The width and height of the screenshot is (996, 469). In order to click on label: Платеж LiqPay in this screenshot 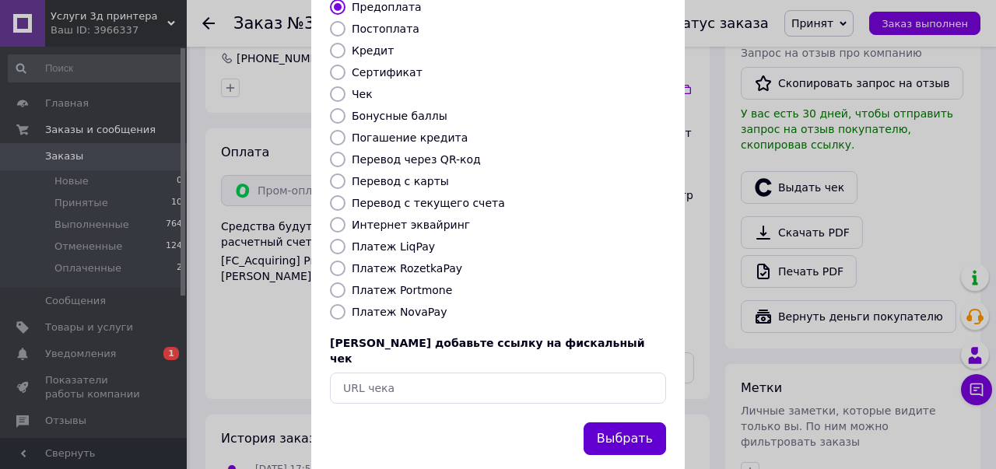, I will do `click(393, 247)`.